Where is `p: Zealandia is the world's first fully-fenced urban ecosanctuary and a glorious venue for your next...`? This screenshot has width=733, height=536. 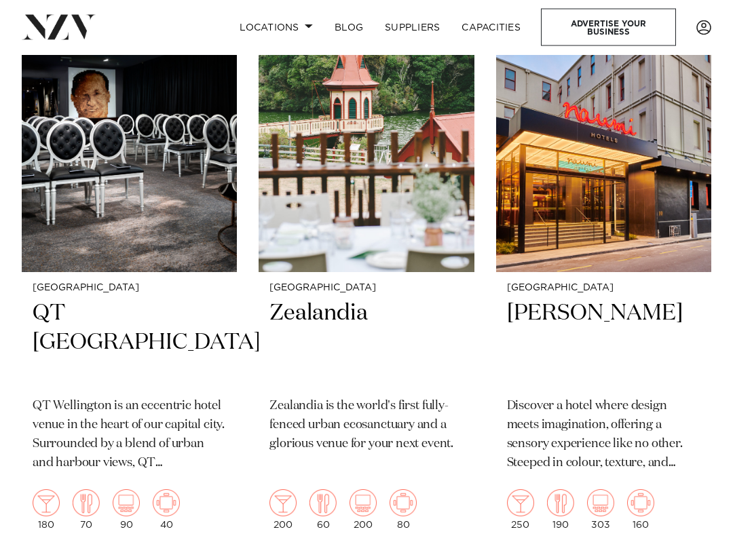 p: Zealandia is the world's first fully-fenced urban ecosanctuary and a glorious venue for your next... is located at coordinates (366, 426).